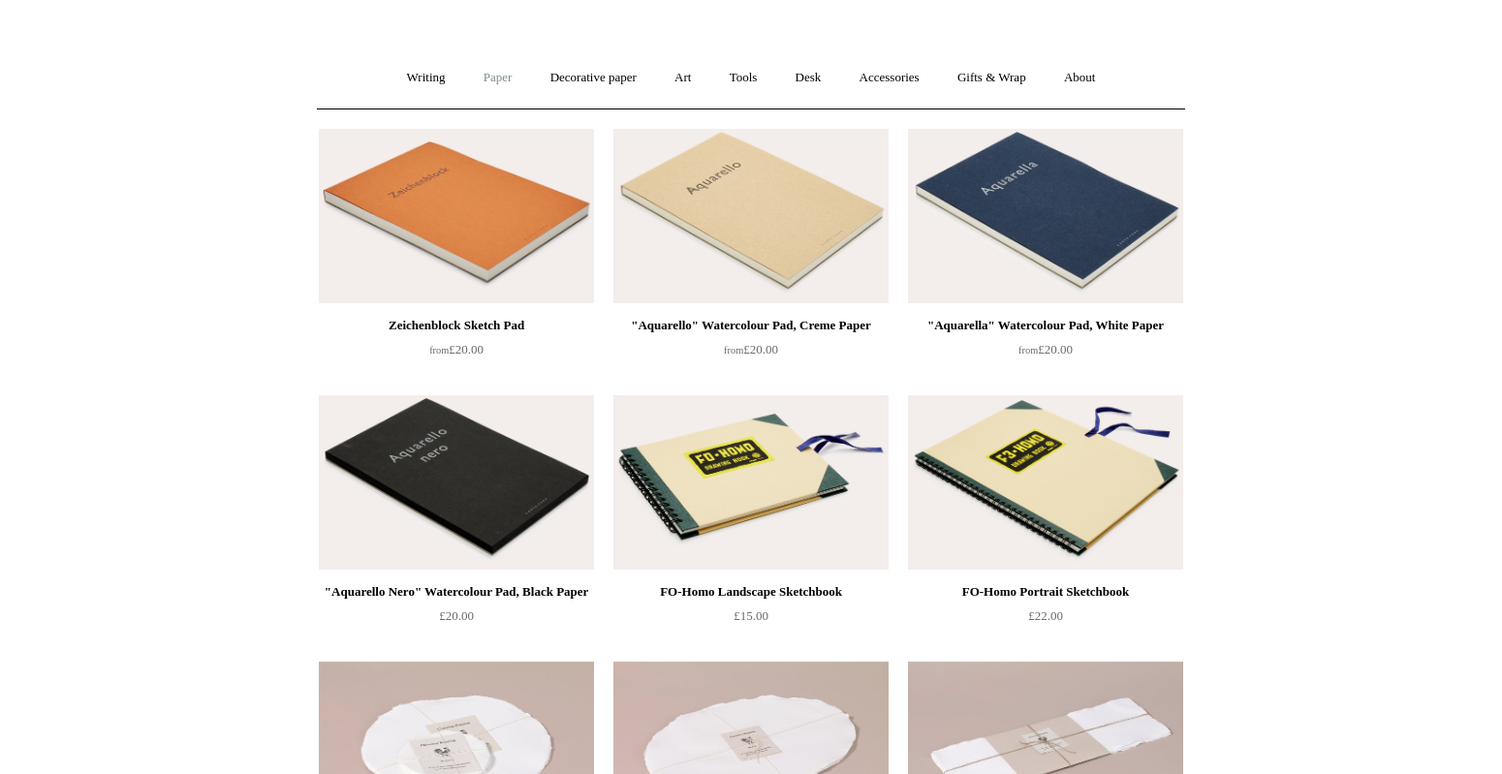 This screenshot has width=1502, height=774. Describe the element at coordinates (743, 78) in the screenshot. I see `a: Tools` at that location.